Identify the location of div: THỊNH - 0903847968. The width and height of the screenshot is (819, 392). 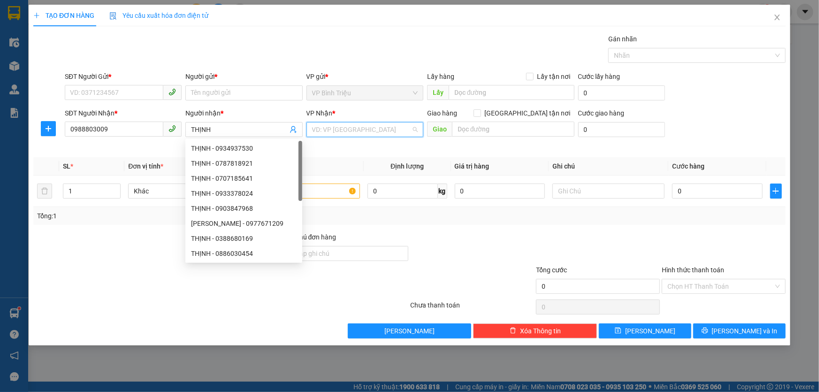
(244, 208).